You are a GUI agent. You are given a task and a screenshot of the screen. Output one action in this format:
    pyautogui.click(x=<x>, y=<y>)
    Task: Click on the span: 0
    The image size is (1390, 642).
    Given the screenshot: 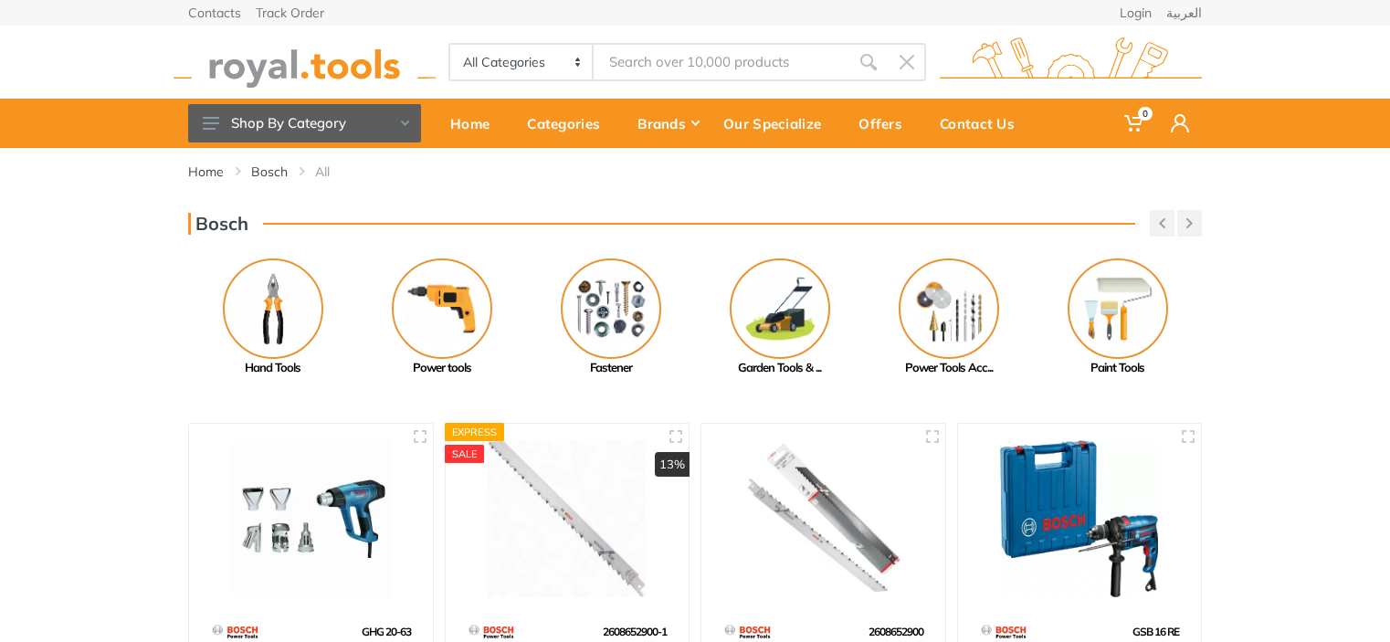 What is the action you would take?
    pyautogui.click(x=1145, y=113)
    